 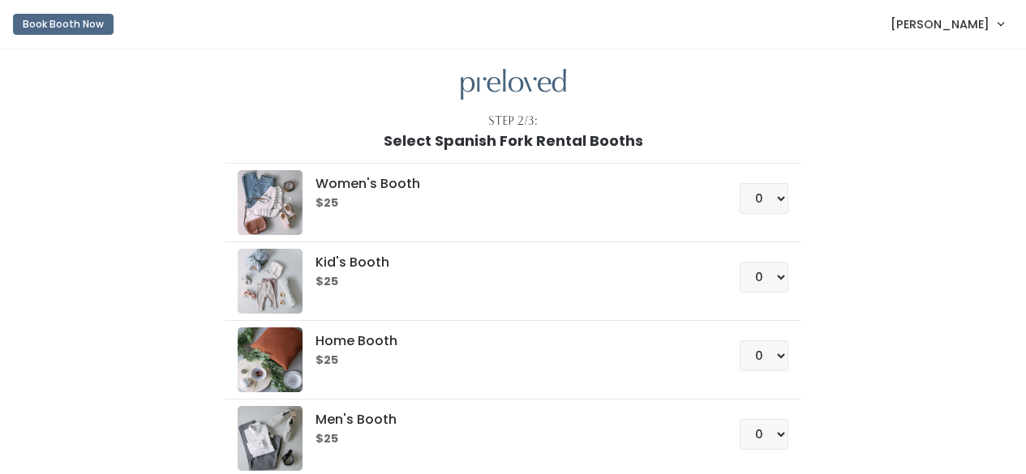 What do you see at coordinates (508, 341) in the screenshot?
I see `h5: Home Booth` at bounding box center [508, 341].